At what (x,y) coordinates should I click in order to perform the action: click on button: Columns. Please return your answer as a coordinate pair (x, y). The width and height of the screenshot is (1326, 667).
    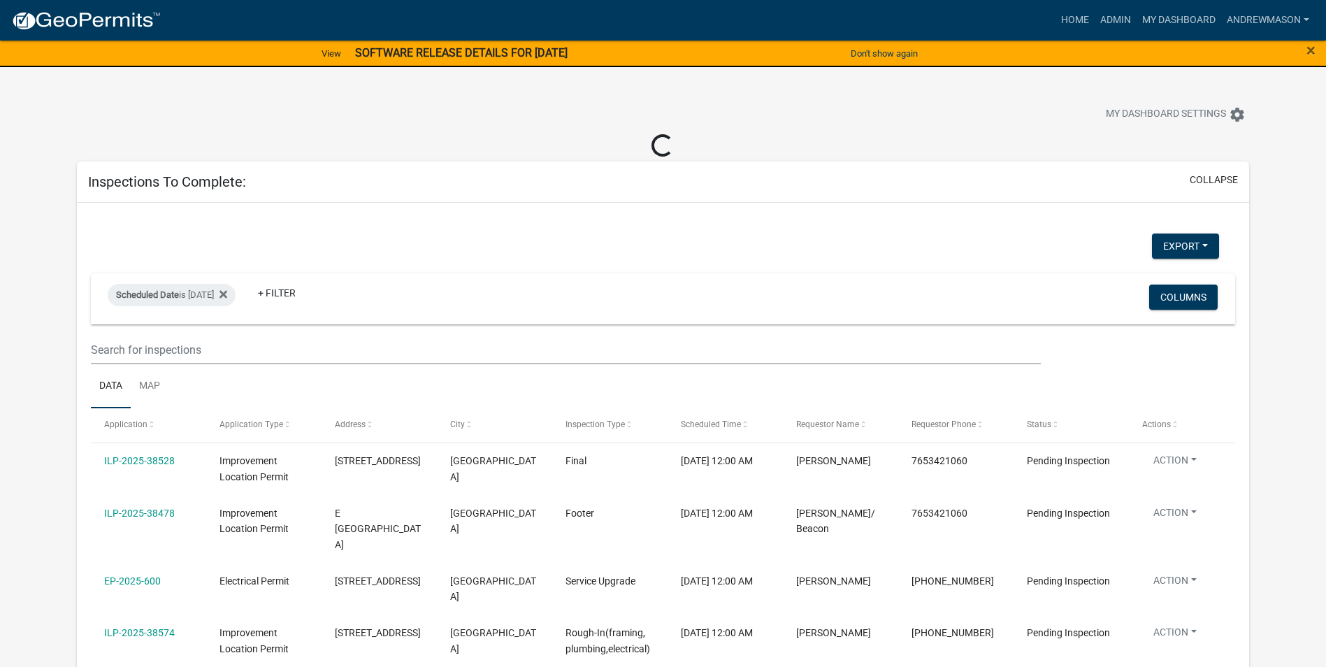
    Looking at the image, I should click on (1183, 297).